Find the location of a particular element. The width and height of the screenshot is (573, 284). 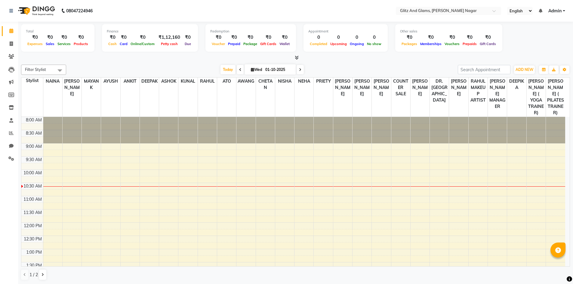

span: NISHA is located at coordinates (285, 81).